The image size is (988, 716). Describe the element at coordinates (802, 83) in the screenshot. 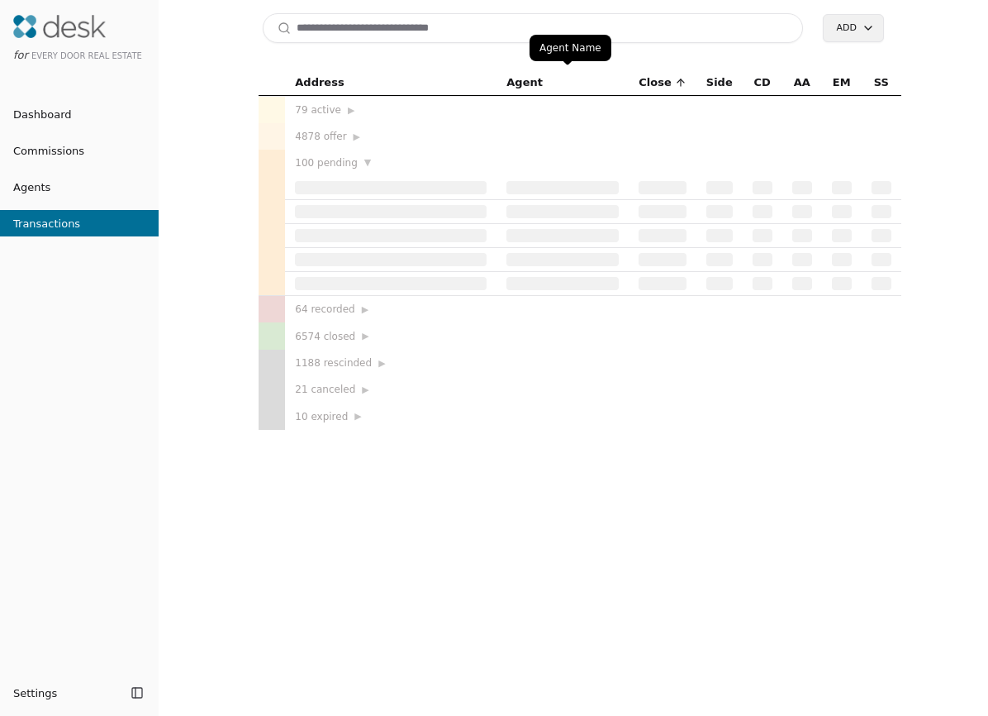

I see `span: AA` at that location.